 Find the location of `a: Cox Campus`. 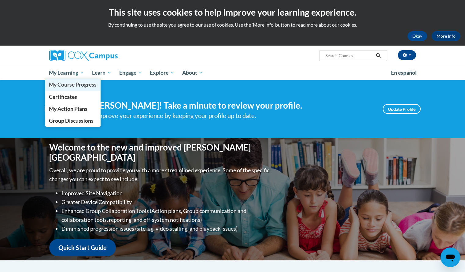

a: Cox Campus is located at coordinates (107, 56).